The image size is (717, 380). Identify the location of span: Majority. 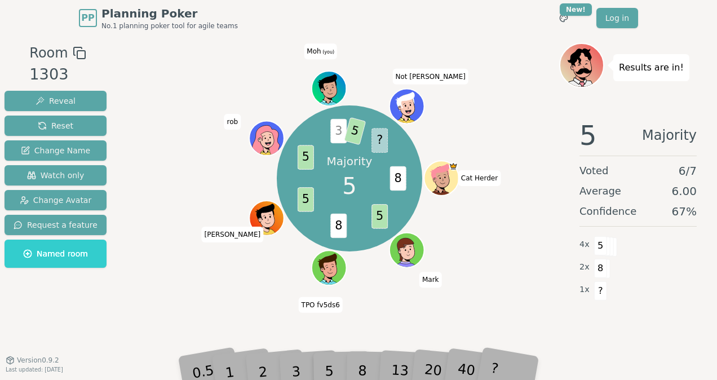
(669, 135).